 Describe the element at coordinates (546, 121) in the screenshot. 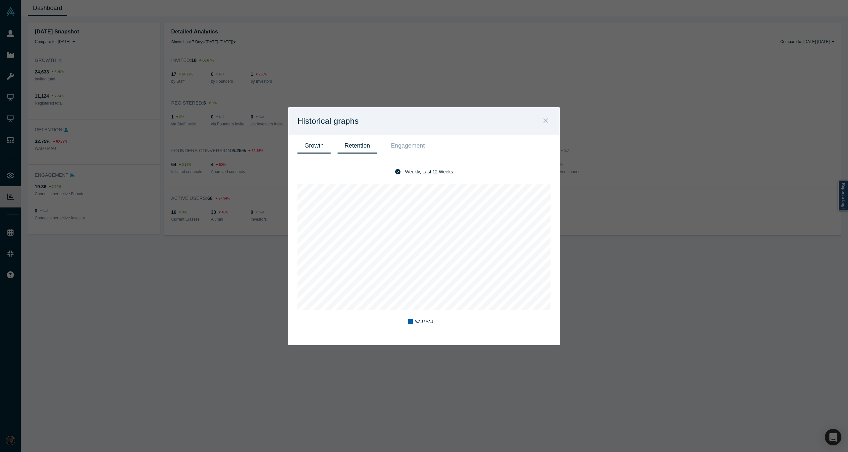

I see `button: Close` at that location.